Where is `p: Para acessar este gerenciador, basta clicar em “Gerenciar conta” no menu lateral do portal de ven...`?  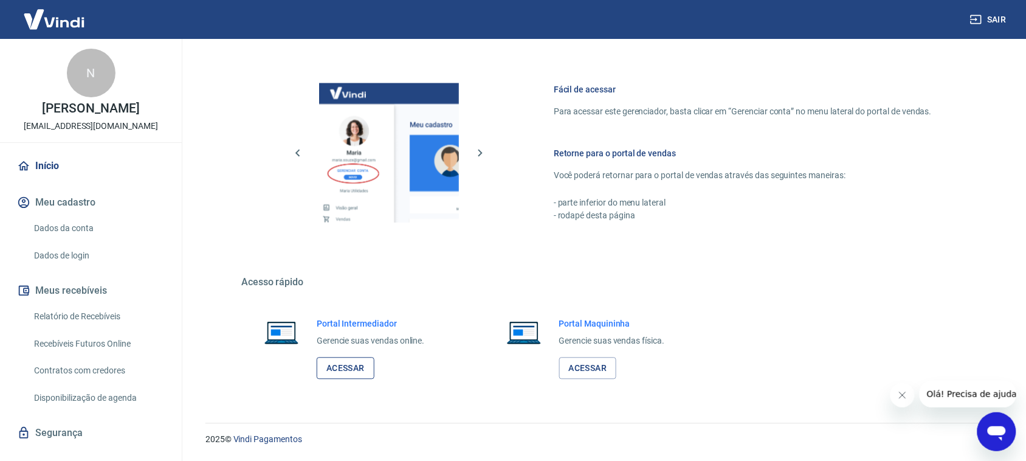 p: Para acessar este gerenciador, basta clicar em “Gerenciar conta” no menu lateral do portal de ven... is located at coordinates (743, 112).